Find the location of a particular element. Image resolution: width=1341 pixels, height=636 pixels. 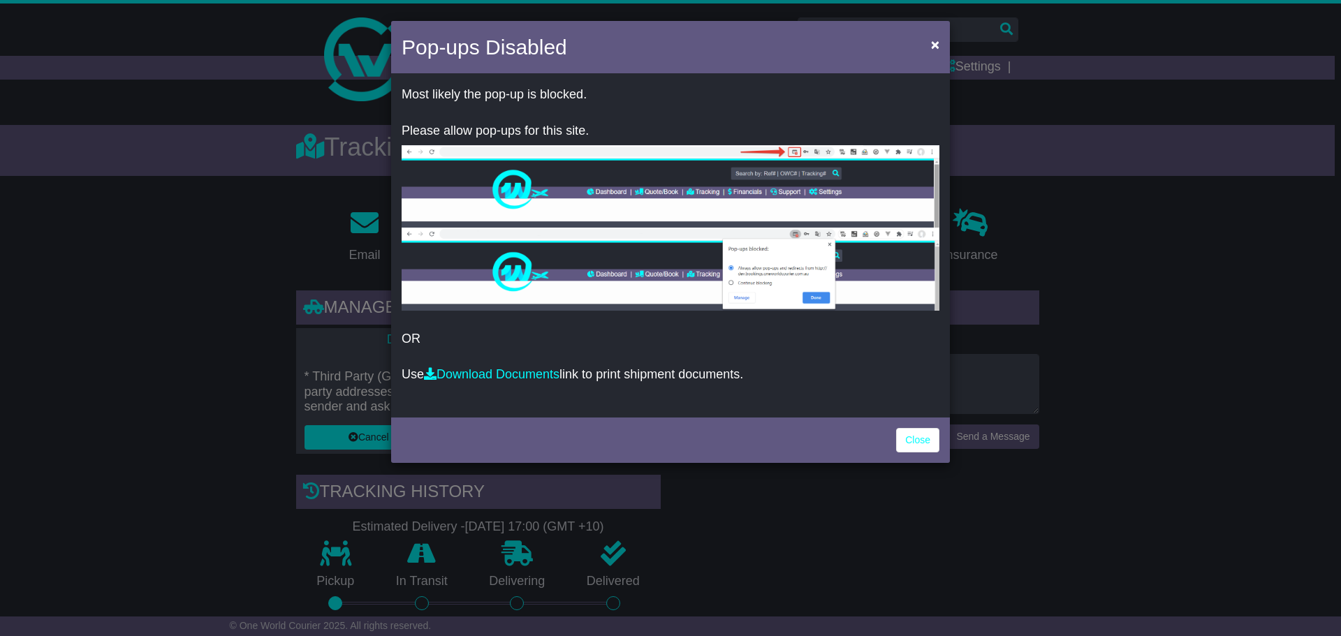

p: Please allow pop-ups for this site. is located at coordinates (671, 131).